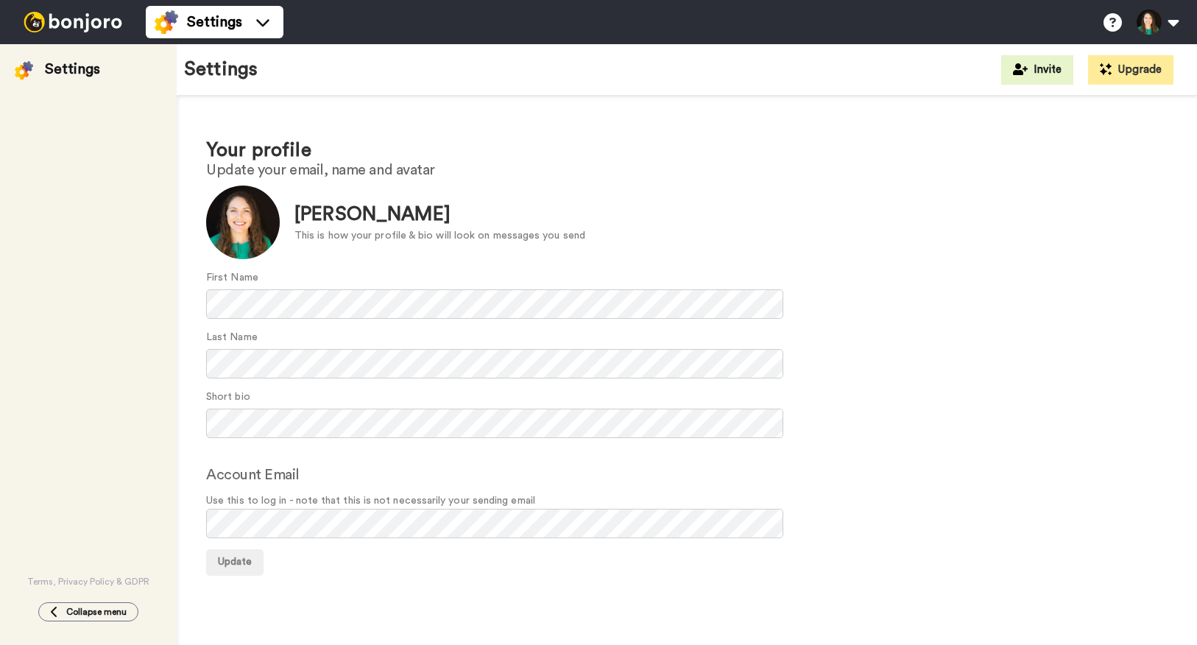 The image size is (1197, 645). Describe the element at coordinates (1131, 70) in the screenshot. I see `button: Upgrade` at that location.